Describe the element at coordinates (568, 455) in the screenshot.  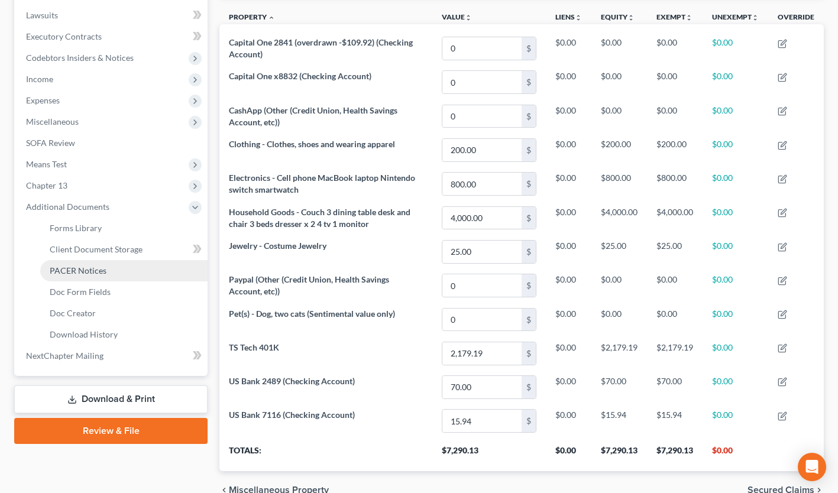
I see `th: $0.00` at that location.